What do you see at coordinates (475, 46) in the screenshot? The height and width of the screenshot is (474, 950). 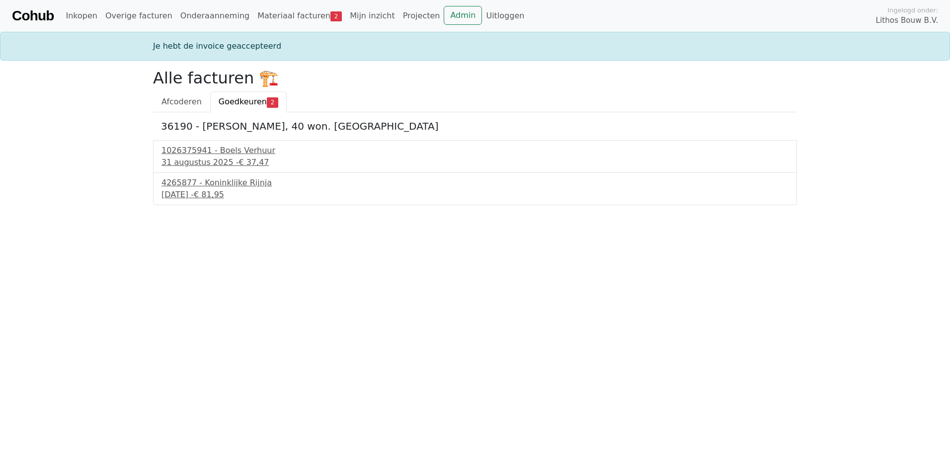 I see `div: Je hebt de invoice geaccepteerd` at bounding box center [475, 46].